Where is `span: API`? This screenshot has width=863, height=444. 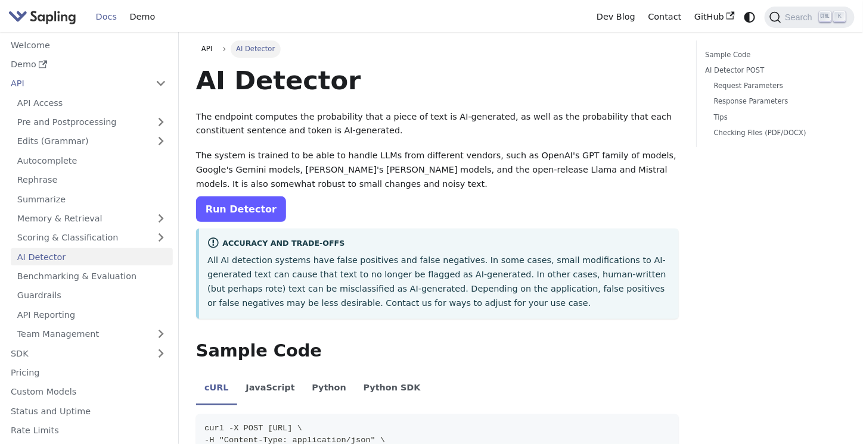 span: API is located at coordinates (207, 49).